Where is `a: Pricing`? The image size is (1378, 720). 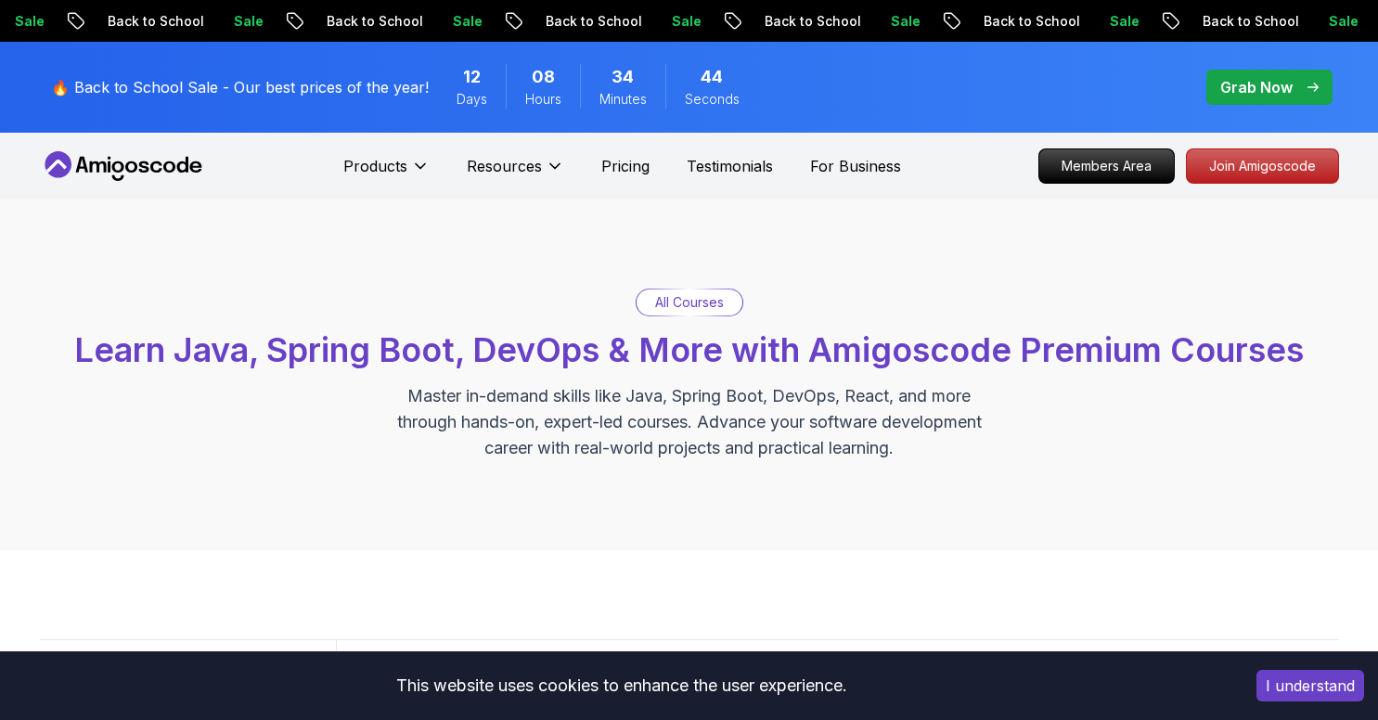 a: Pricing is located at coordinates (626, 166).